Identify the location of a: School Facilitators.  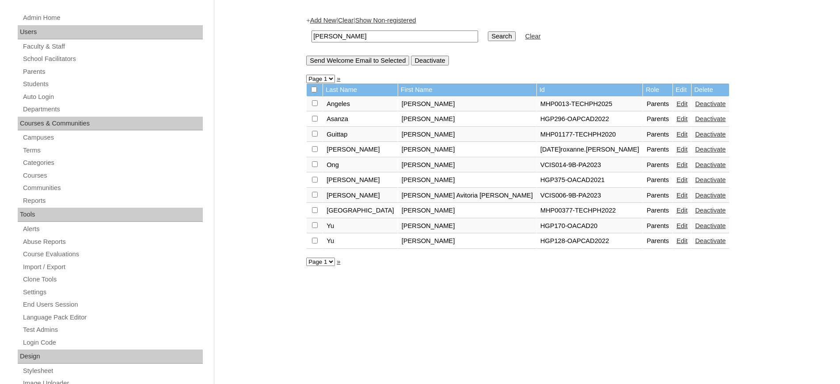
(112, 59).